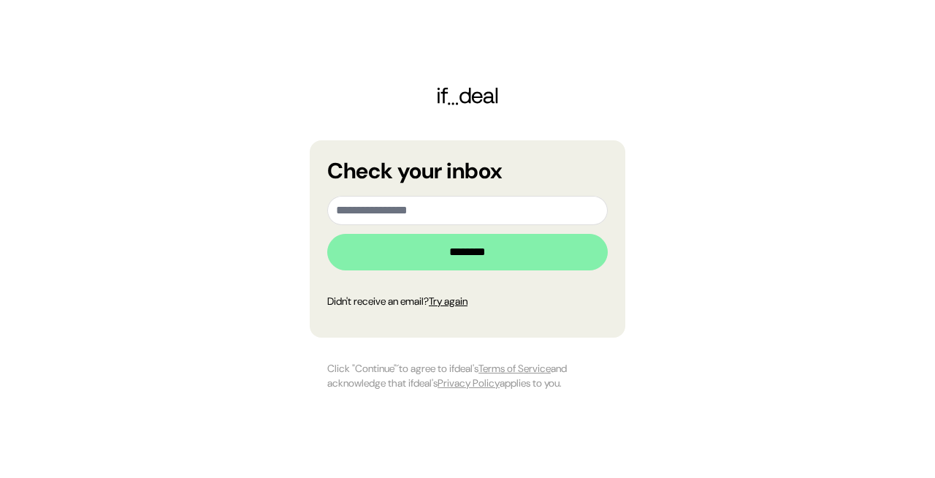  What do you see at coordinates (514, 368) in the screenshot?
I see `a: Terms of Service` at bounding box center [514, 368].